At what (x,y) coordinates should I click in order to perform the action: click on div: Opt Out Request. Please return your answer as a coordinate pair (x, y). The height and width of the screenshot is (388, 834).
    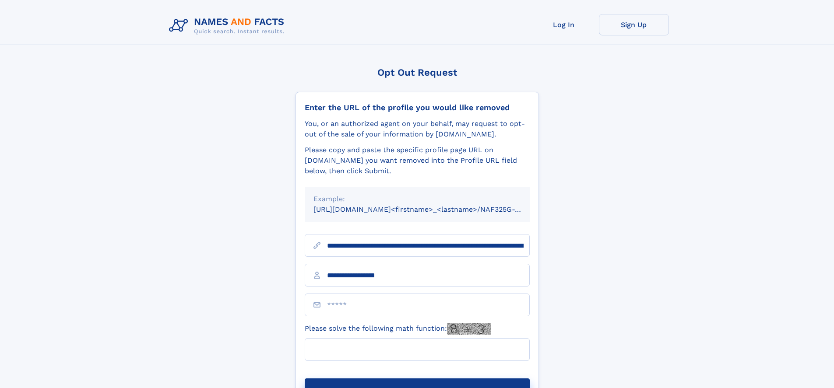
    Looking at the image, I should click on (417, 72).